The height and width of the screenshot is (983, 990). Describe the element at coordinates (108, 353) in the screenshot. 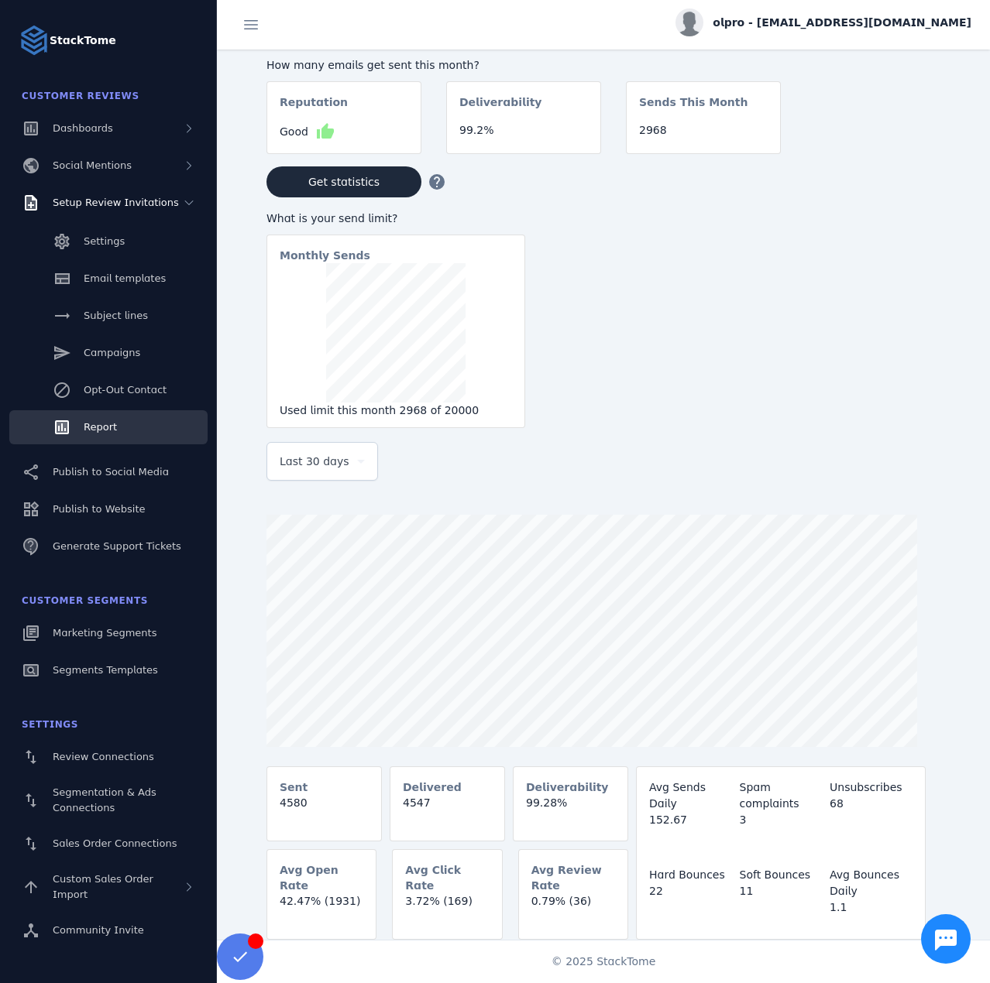

I see `a: Campaigns` at that location.